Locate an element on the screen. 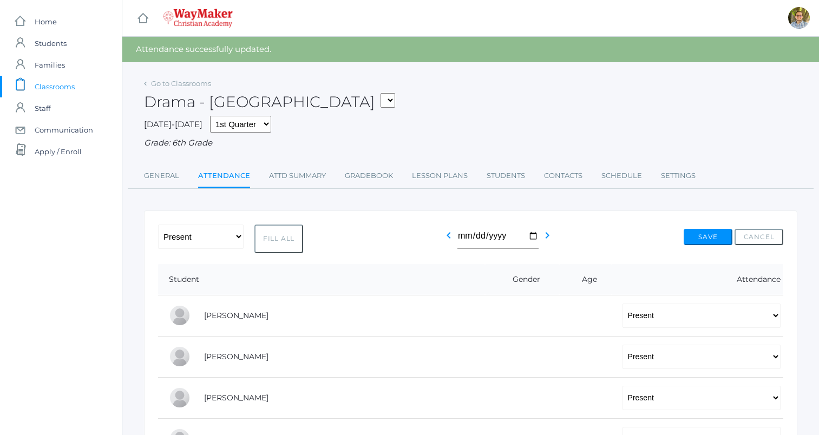 This screenshot has width=819, height=435. th: Student is located at coordinates (322, 280).